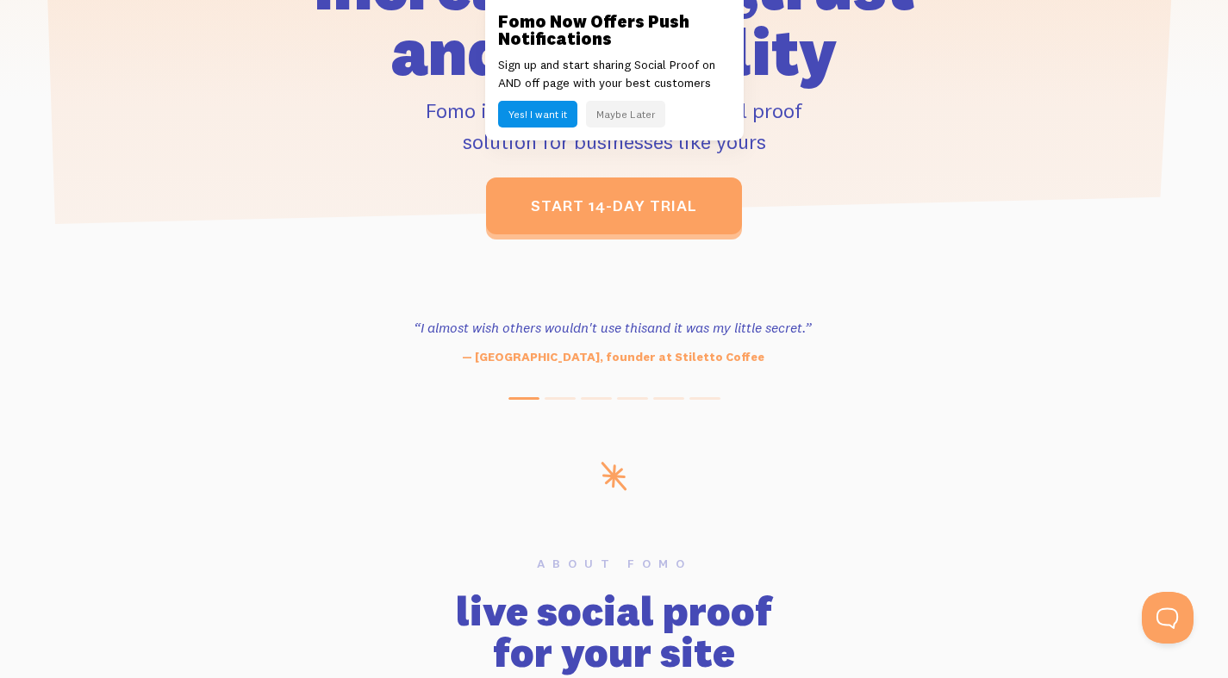  What do you see at coordinates (614, 206) in the screenshot?
I see `a: start 14-day trial` at bounding box center [614, 206].